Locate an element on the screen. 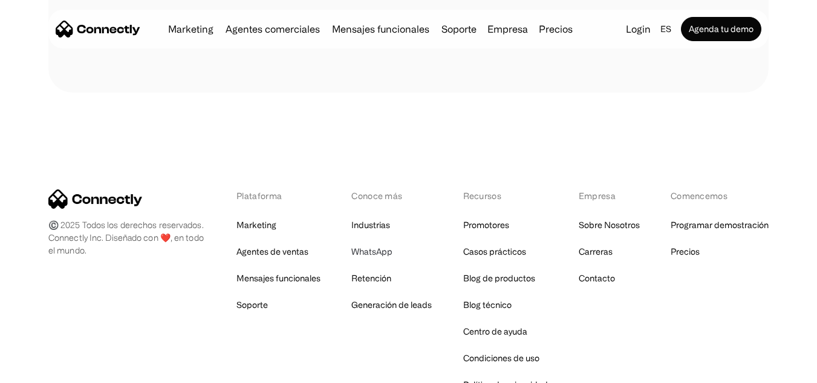 This screenshot has height=383, width=817. a: Casos prácticos is located at coordinates (495, 252).